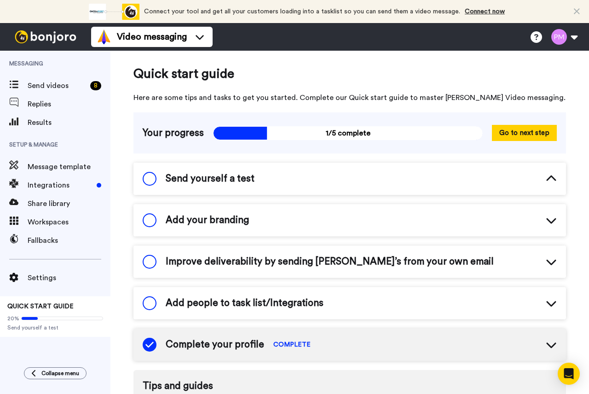 The width and height of the screenshot is (589, 394). I want to click on img: bj-logo-header-white.svg, so click(46, 37).